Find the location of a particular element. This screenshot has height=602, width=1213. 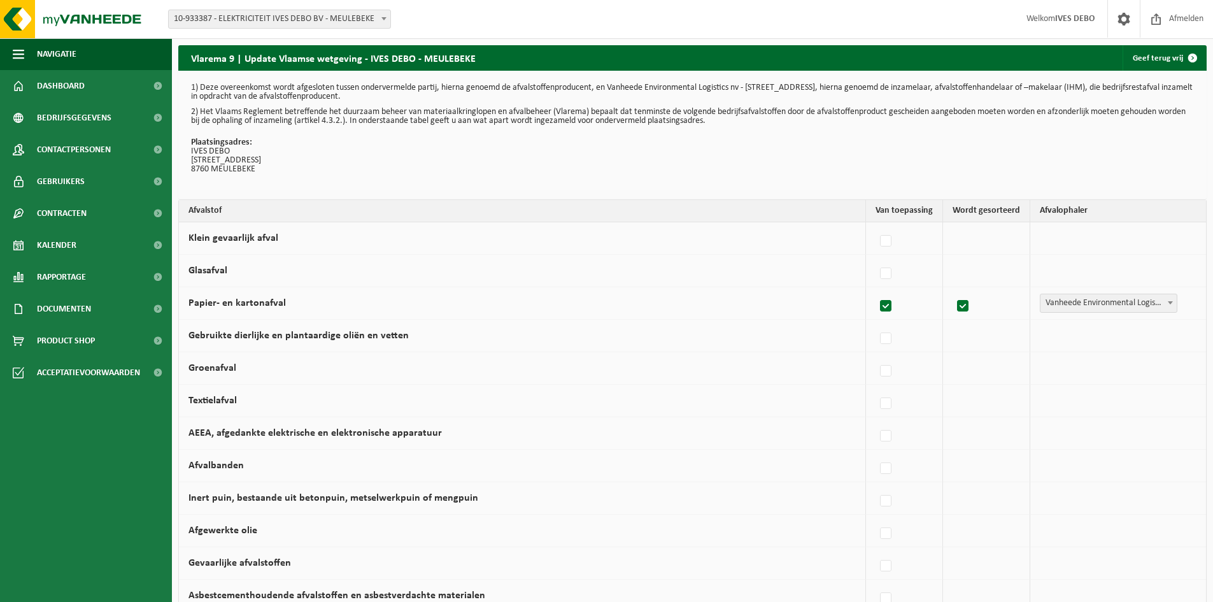

strong: IVES DEBO is located at coordinates (1075, 18).